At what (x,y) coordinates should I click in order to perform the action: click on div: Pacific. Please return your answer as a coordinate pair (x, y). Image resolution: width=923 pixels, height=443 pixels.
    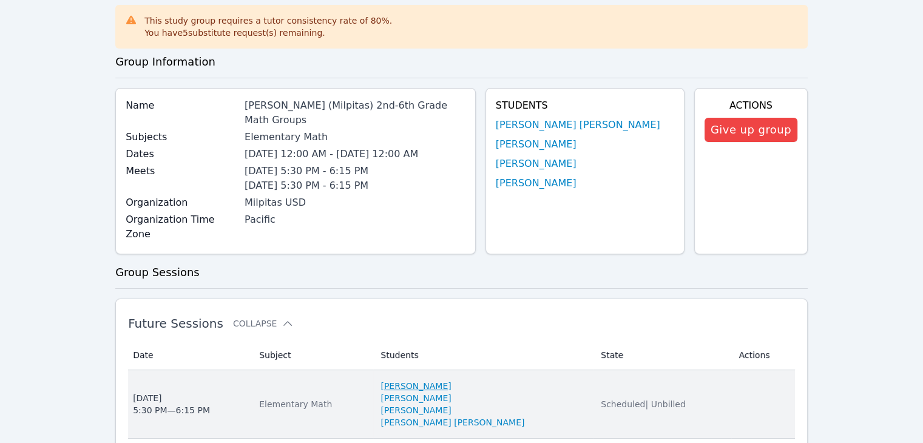
    Looking at the image, I should click on (355, 220).